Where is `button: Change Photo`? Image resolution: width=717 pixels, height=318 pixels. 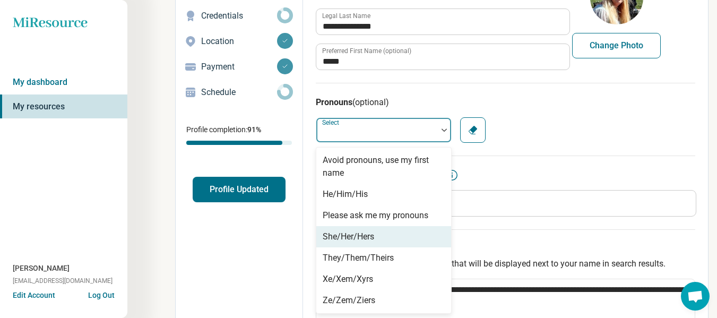 button: Change Photo is located at coordinates (616, 46).